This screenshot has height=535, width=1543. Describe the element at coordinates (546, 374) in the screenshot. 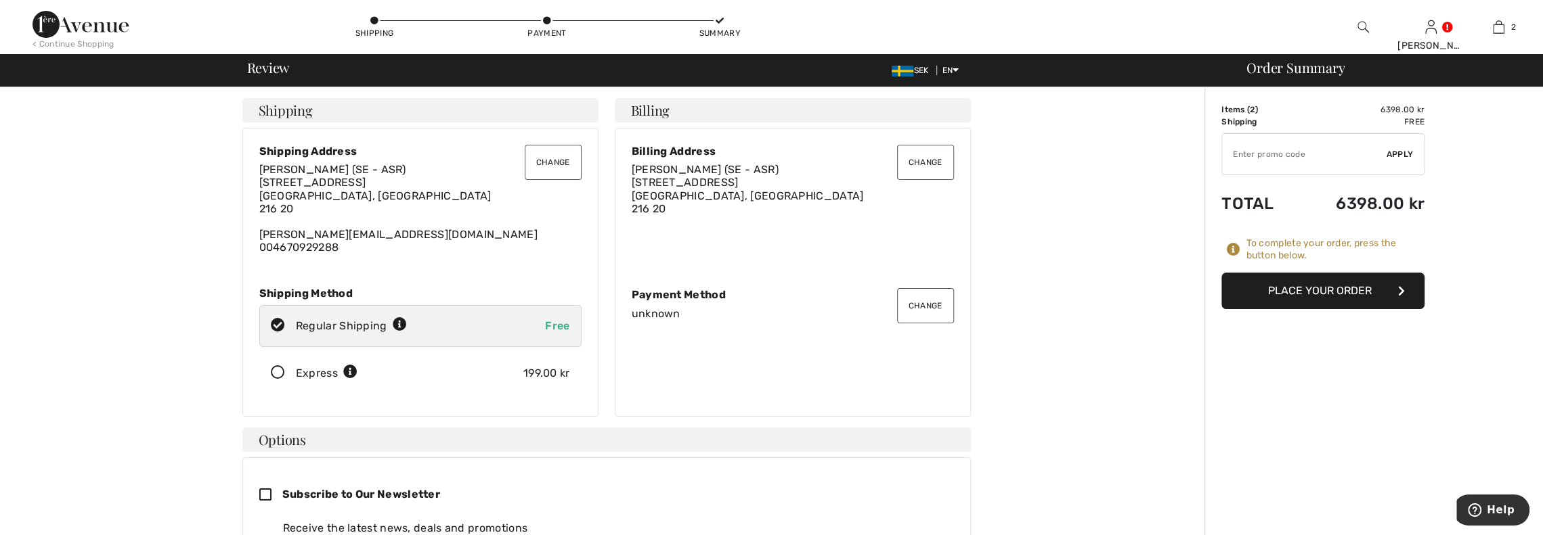

I see `div: 199.00 kr` at that location.